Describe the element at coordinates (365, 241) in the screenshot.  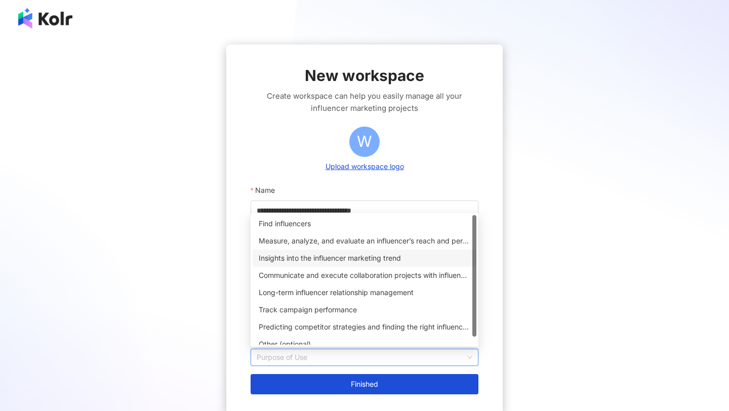
I see `div: Measure, analyze, and evaluate an influencer’s reach and performance on social media` at that location.